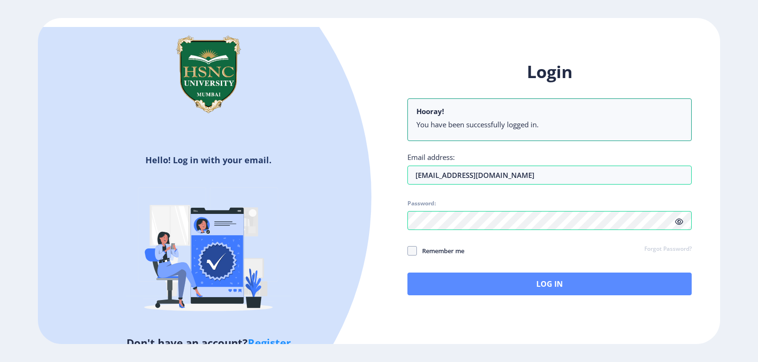 This screenshot has width=758, height=362. Describe the element at coordinates (269, 343) in the screenshot. I see `a: Register` at that location.